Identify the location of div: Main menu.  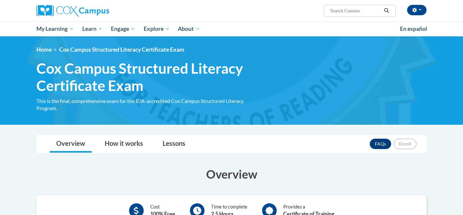
(232, 29).